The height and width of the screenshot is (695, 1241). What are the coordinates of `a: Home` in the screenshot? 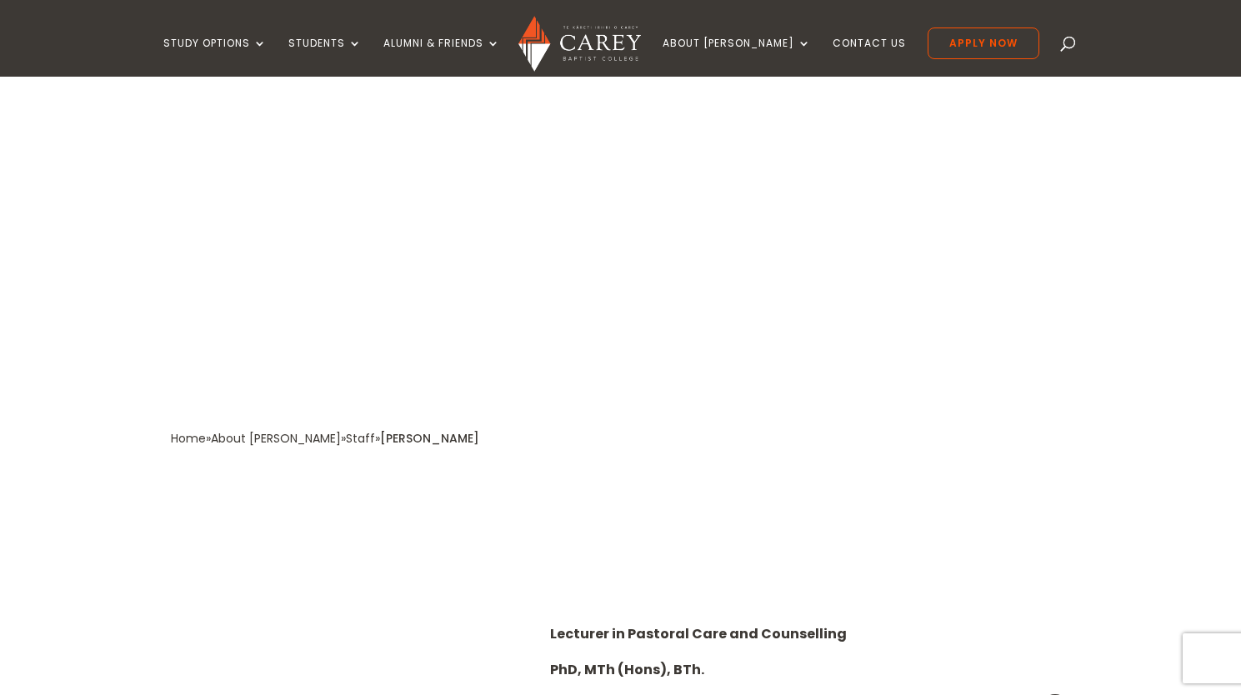 It's located at (188, 438).